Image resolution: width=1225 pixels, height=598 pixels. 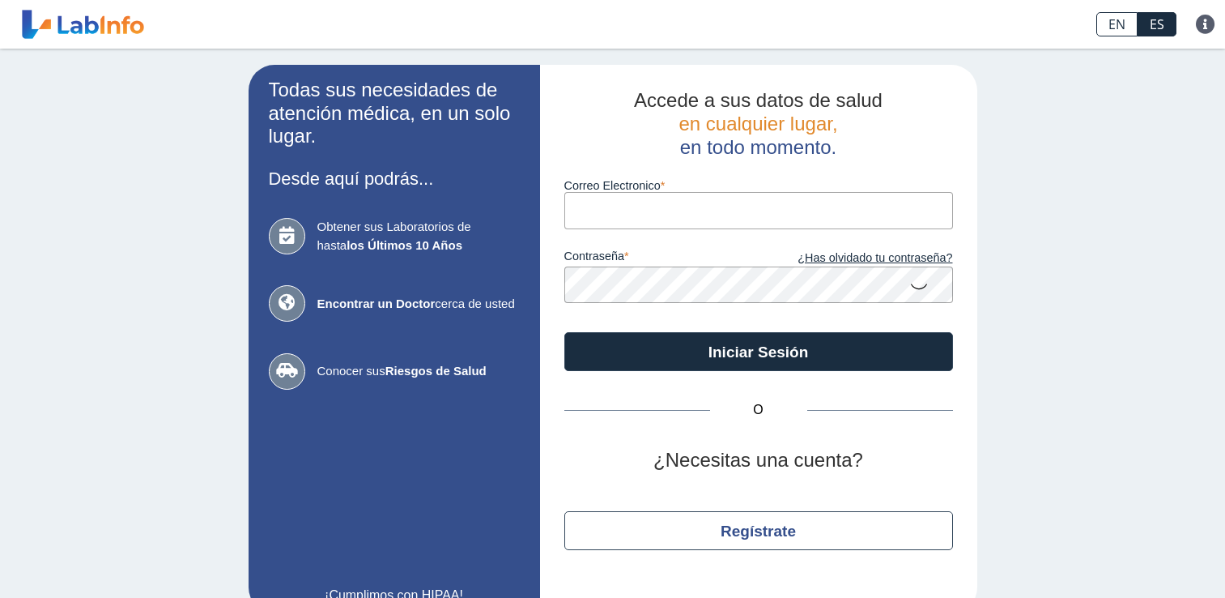 What do you see at coordinates (759, 530) in the screenshot?
I see `button: Regístrate` at bounding box center [759, 530].